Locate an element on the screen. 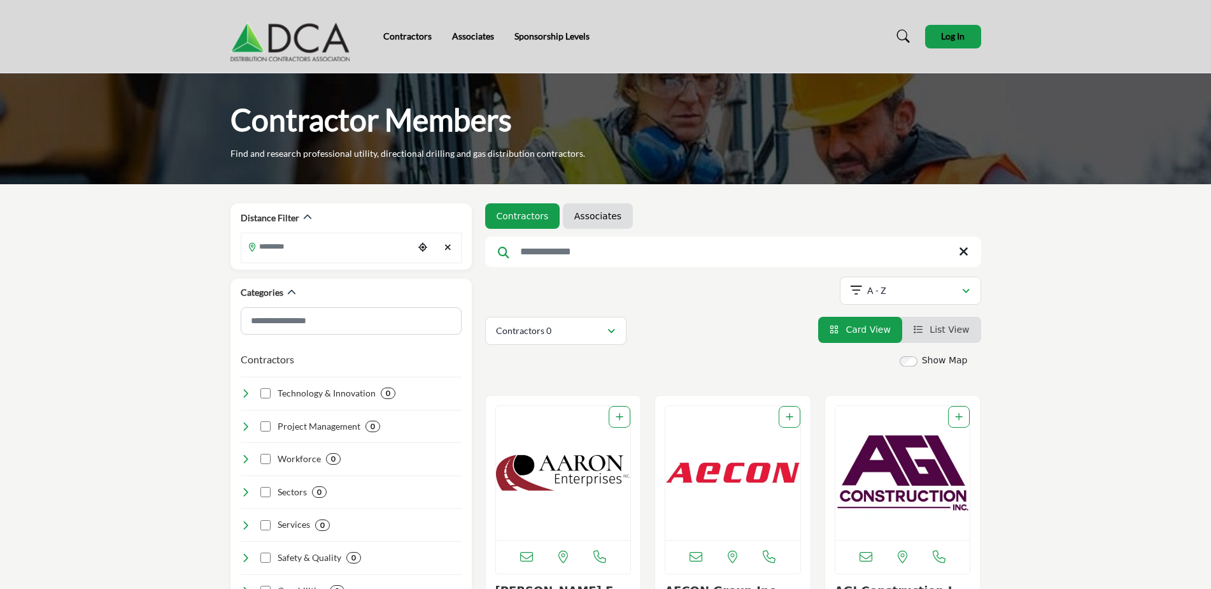 This screenshot has height=589, width=1211. span: Card View is located at coordinates (868, 329).